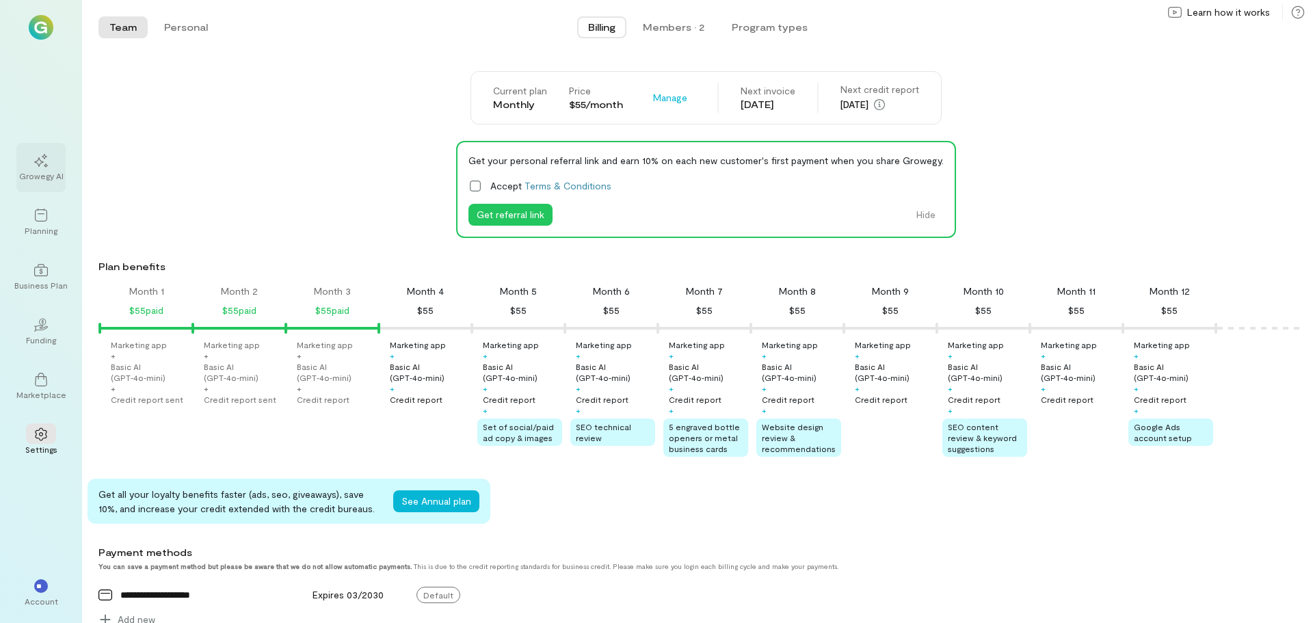  Describe the element at coordinates (510, 215) in the screenshot. I see `button: Get referral link` at that location.